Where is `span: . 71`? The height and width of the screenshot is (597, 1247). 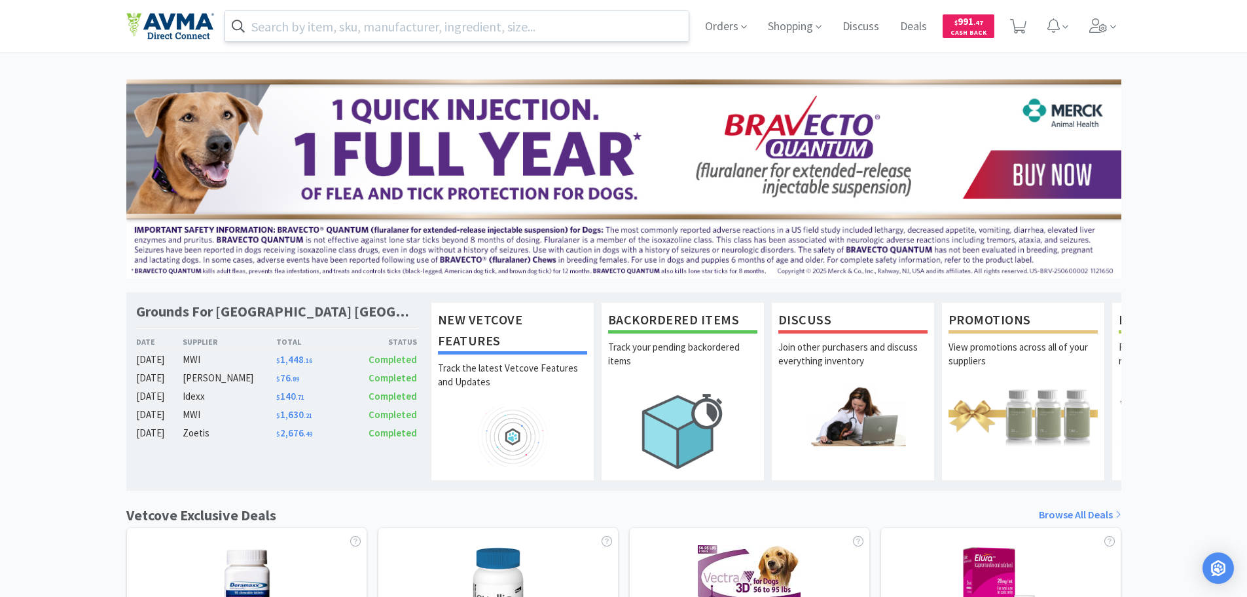 span: . 71 is located at coordinates (300, 397).